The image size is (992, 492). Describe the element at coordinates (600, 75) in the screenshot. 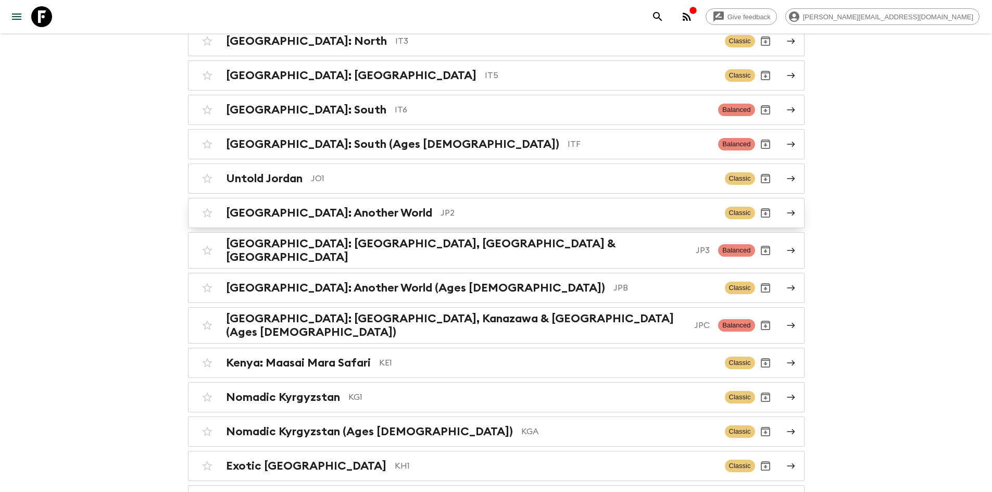

I see `p: IT5` at that location.